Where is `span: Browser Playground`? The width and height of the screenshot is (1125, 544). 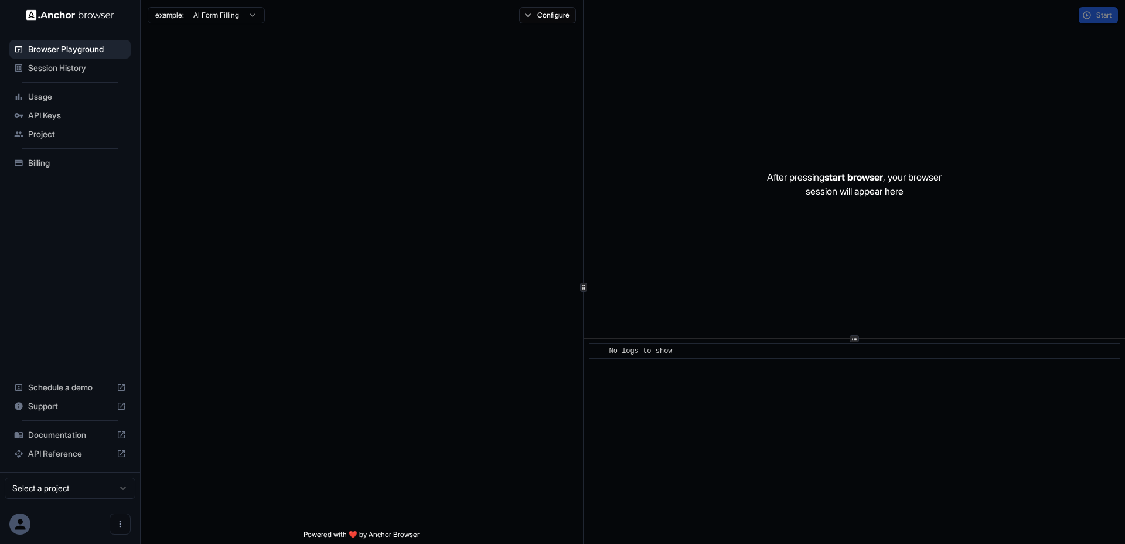
span: Browser Playground is located at coordinates (77, 49).